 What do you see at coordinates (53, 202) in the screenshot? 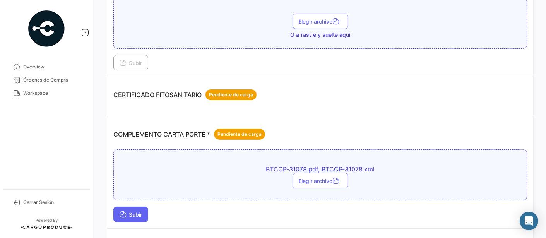
I see `span: Cerrar Sesión` at bounding box center [53, 202].